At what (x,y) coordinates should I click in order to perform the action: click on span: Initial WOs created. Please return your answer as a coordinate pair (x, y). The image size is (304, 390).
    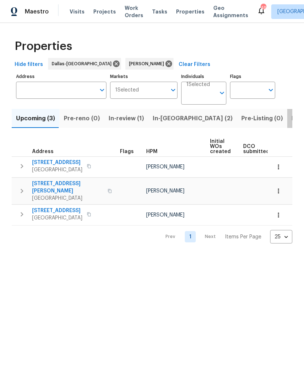
    Looking at the image, I should click on (220, 147).